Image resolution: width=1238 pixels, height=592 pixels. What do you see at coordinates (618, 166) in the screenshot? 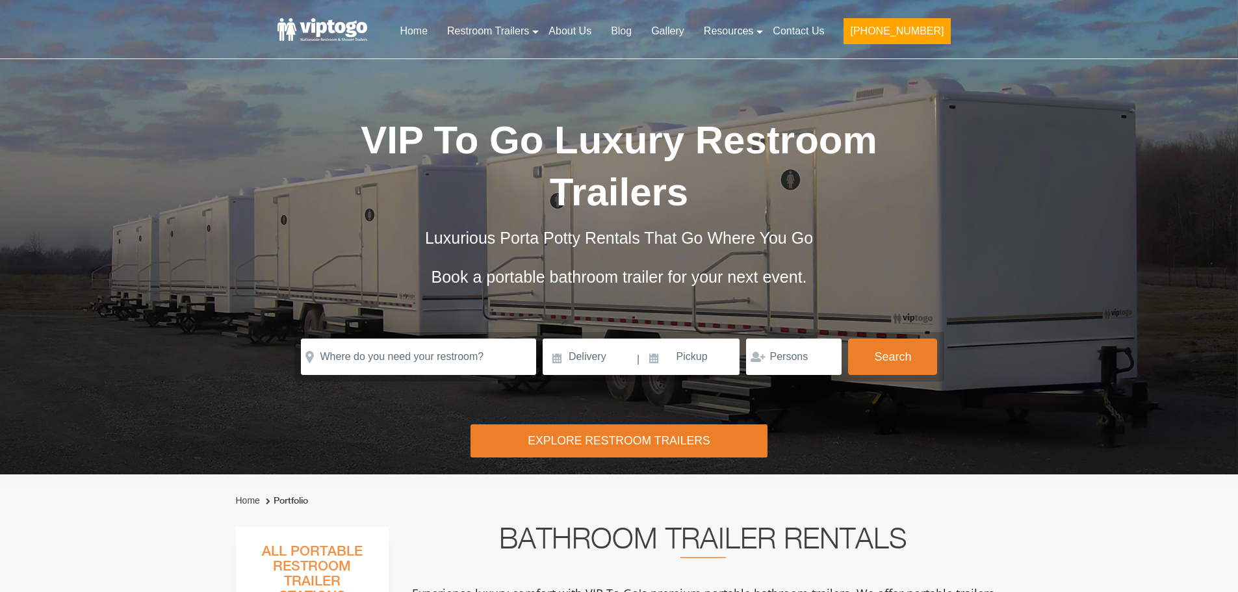
I see `span: VIP To Go Luxury Restroom Trailers` at bounding box center [618, 166].